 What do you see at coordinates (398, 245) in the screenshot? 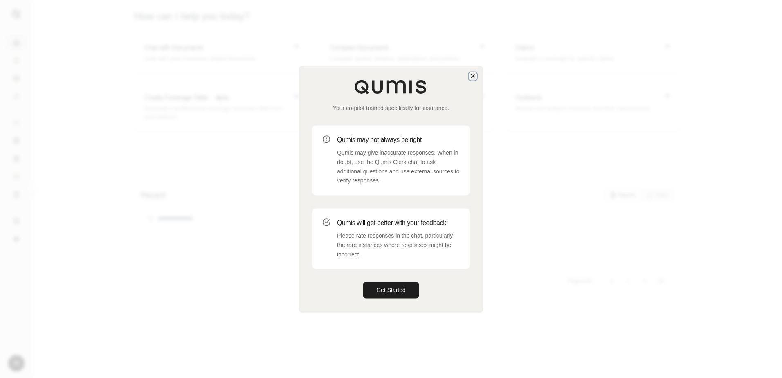
I see `p: Please rate responses in the chat, particularly the rare instances where responses might be incor...` at bounding box center [398, 245].